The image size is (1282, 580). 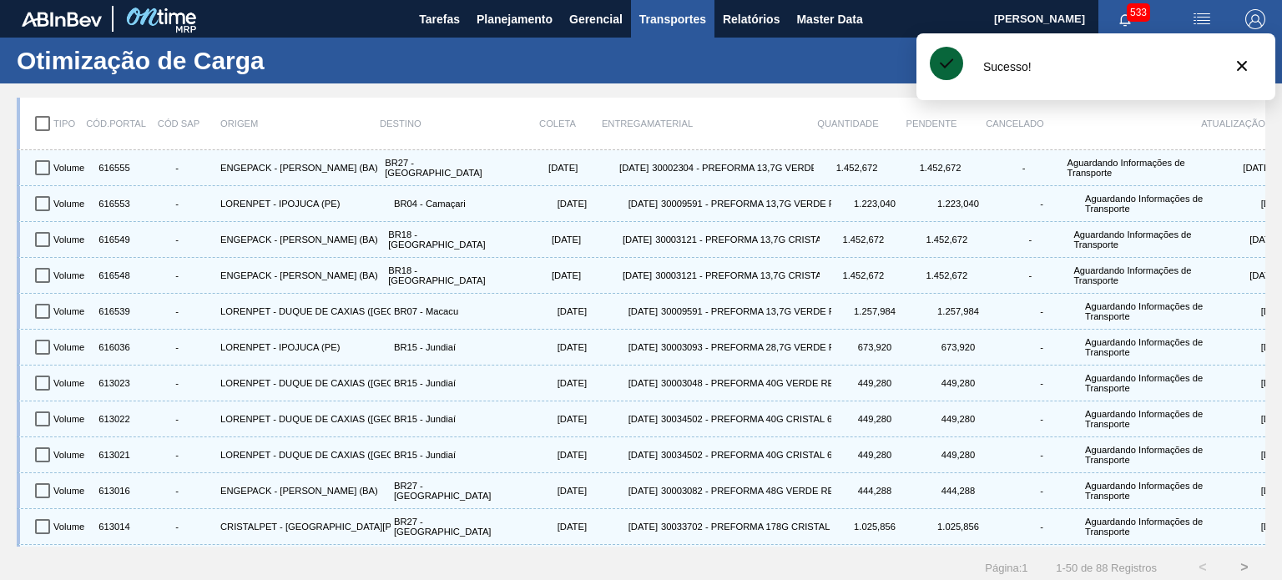 I want to click on span: Relatórios, so click(x=751, y=19).